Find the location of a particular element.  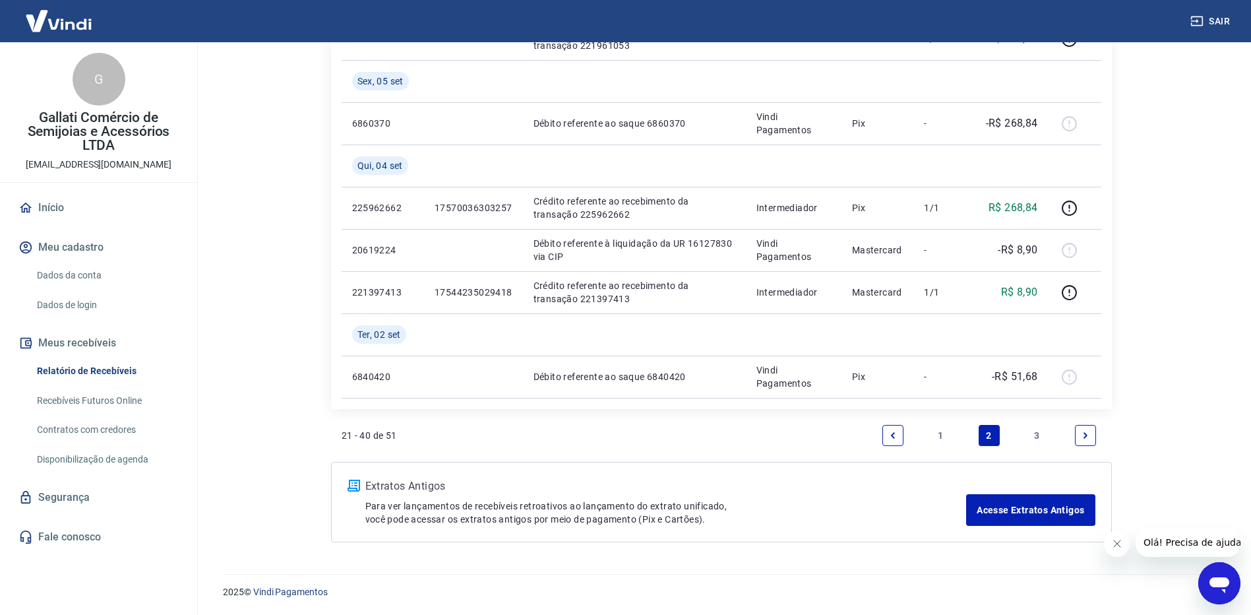

p: 21 - 40 de 51 is located at coordinates (369, 435).